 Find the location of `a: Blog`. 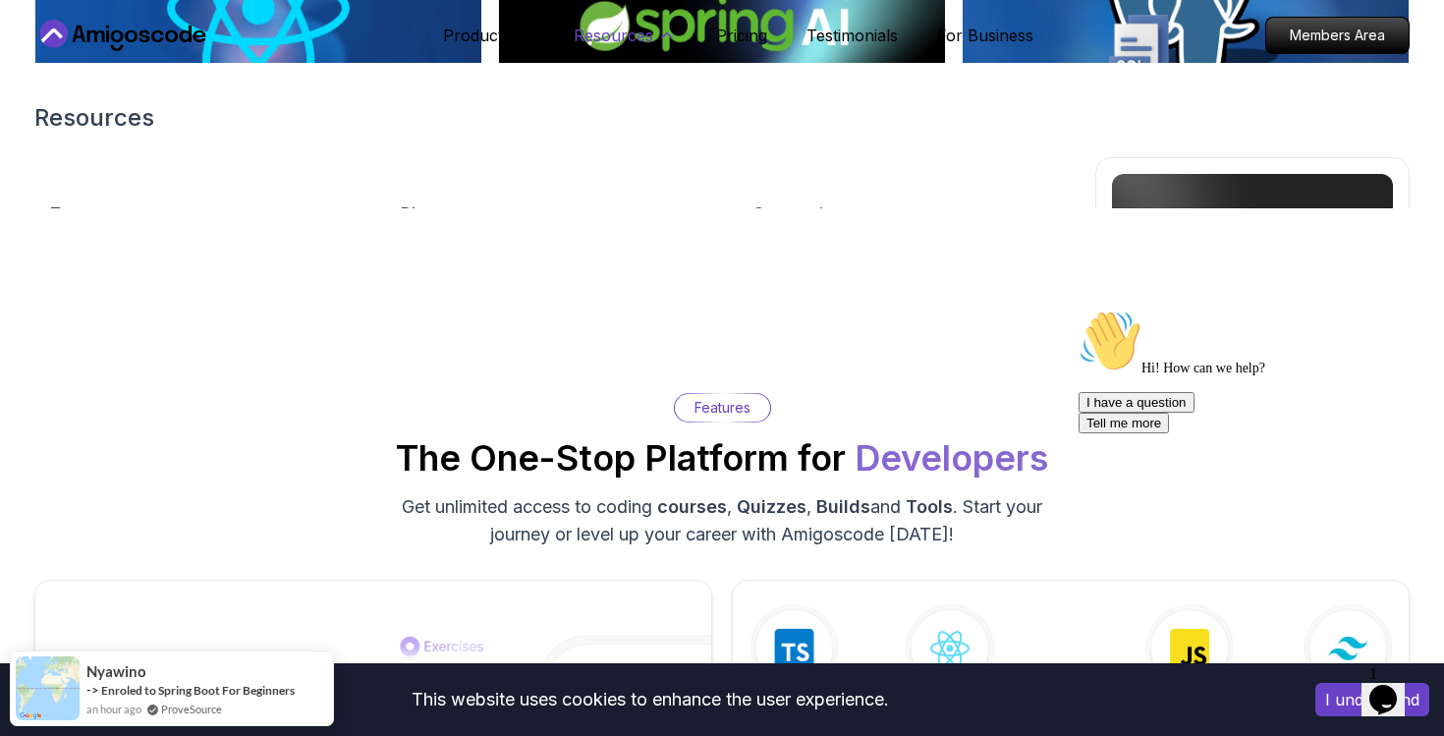

a: Blog is located at coordinates (552, 239).